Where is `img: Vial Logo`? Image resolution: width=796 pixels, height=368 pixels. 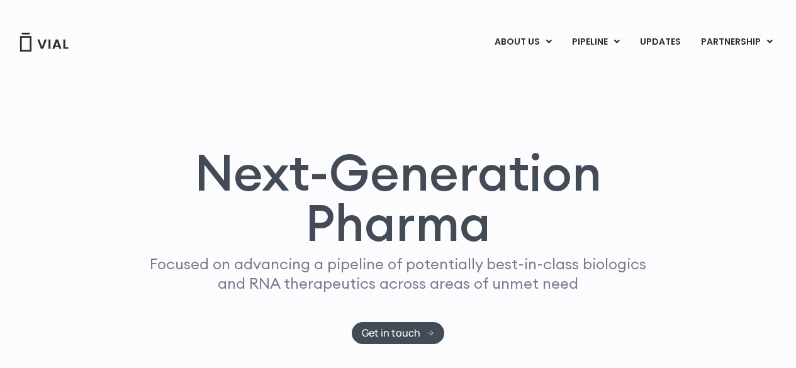
img: Vial Logo is located at coordinates (44, 42).